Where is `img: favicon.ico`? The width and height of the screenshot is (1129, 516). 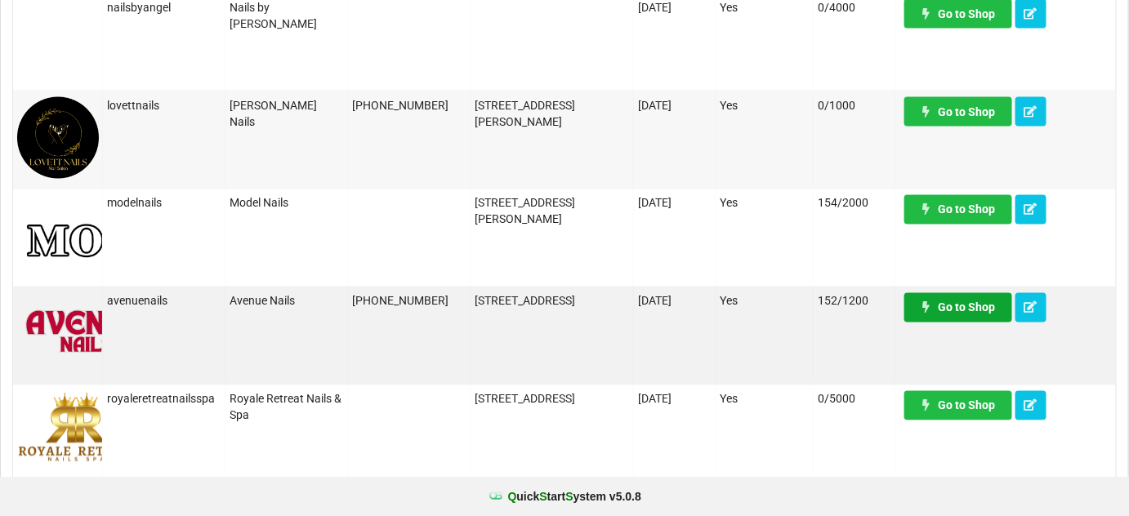 img: favicon.ico is located at coordinates (496, 497).